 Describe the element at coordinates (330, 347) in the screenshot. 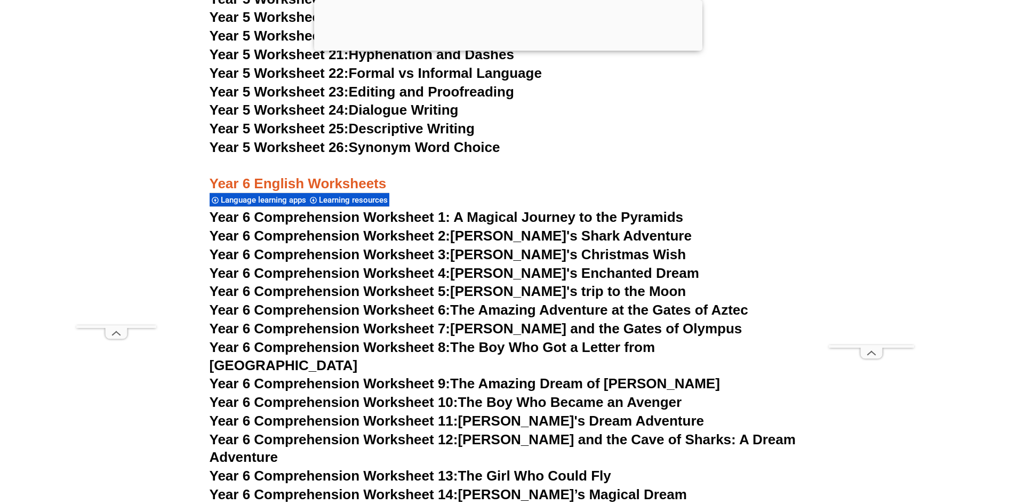

I see `span: Year 6 Comprehension Worksheet 8:` at that location.